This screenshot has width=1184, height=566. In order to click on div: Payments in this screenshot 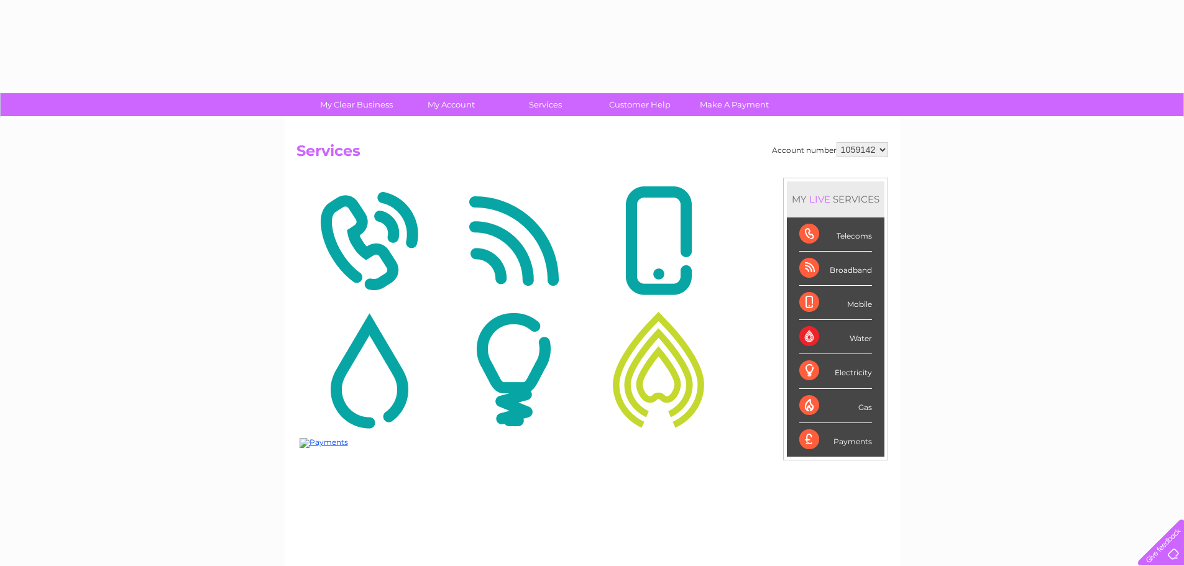, I will do `click(835, 440)`.